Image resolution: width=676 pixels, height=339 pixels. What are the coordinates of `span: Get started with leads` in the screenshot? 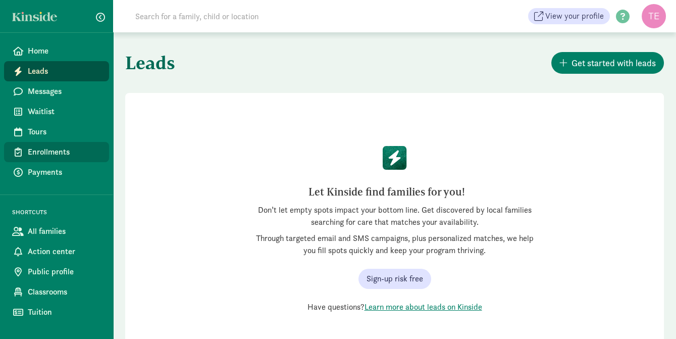 It's located at (614, 63).